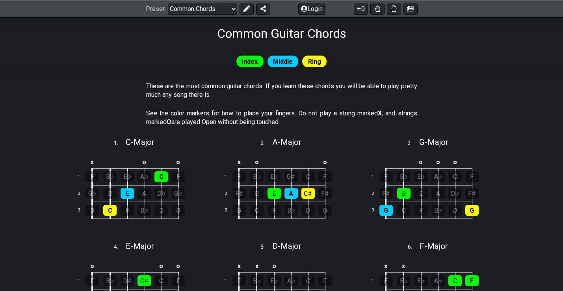 Image resolution: width=563 pixels, height=291 pixels. I want to click on p: These are the most common guitar chords. If you learn these chords you will be able to play prett..., so click(282, 91).